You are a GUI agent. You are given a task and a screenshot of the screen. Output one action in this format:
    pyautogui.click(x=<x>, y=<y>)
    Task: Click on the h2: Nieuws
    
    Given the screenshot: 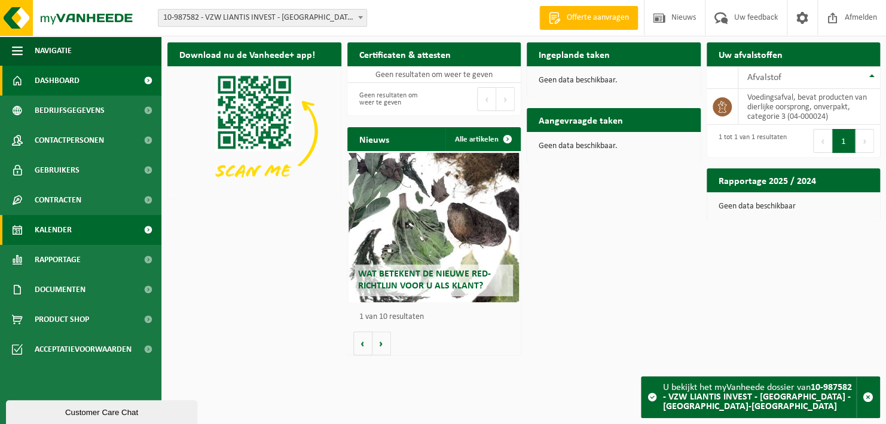 What is the action you would take?
    pyautogui.click(x=374, y=139)
    